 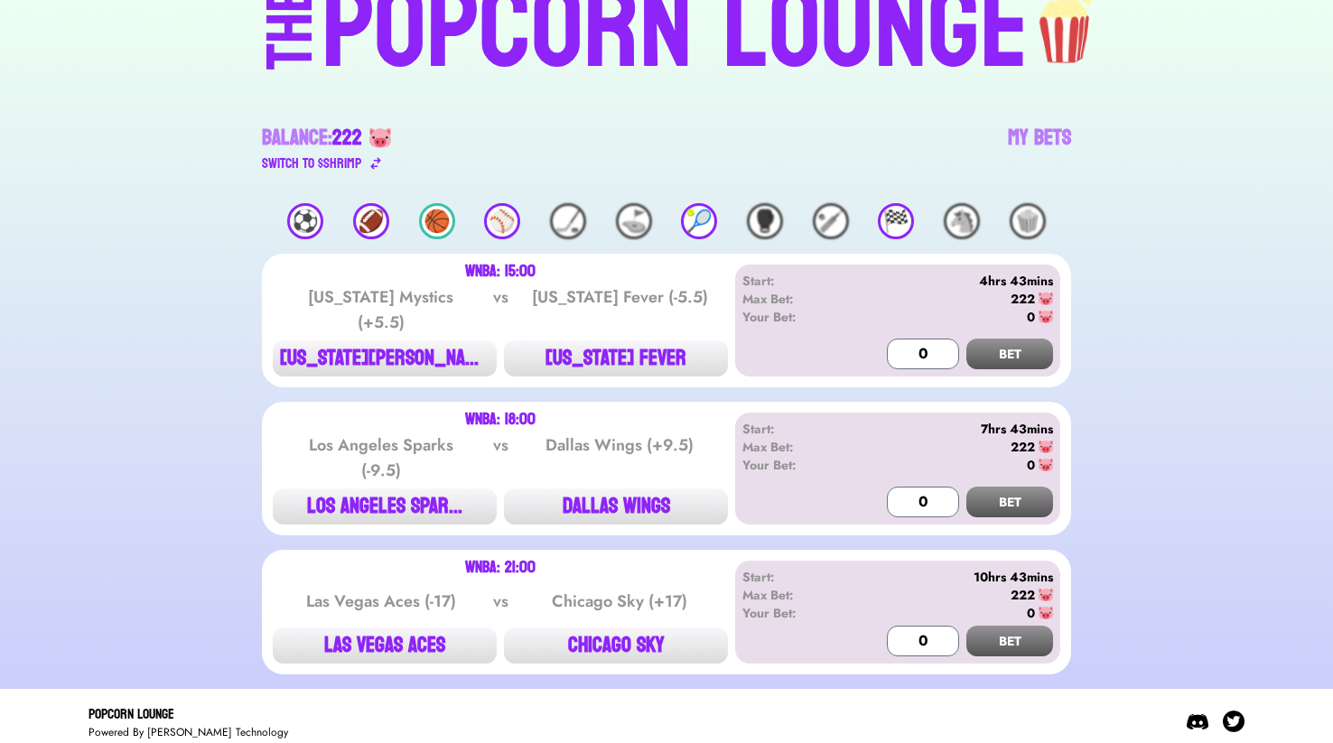 What do you see at coordinates (616, 507) in the screenshot?
I see `button: DALLAS WINGS` at bounding box center [616, 507].